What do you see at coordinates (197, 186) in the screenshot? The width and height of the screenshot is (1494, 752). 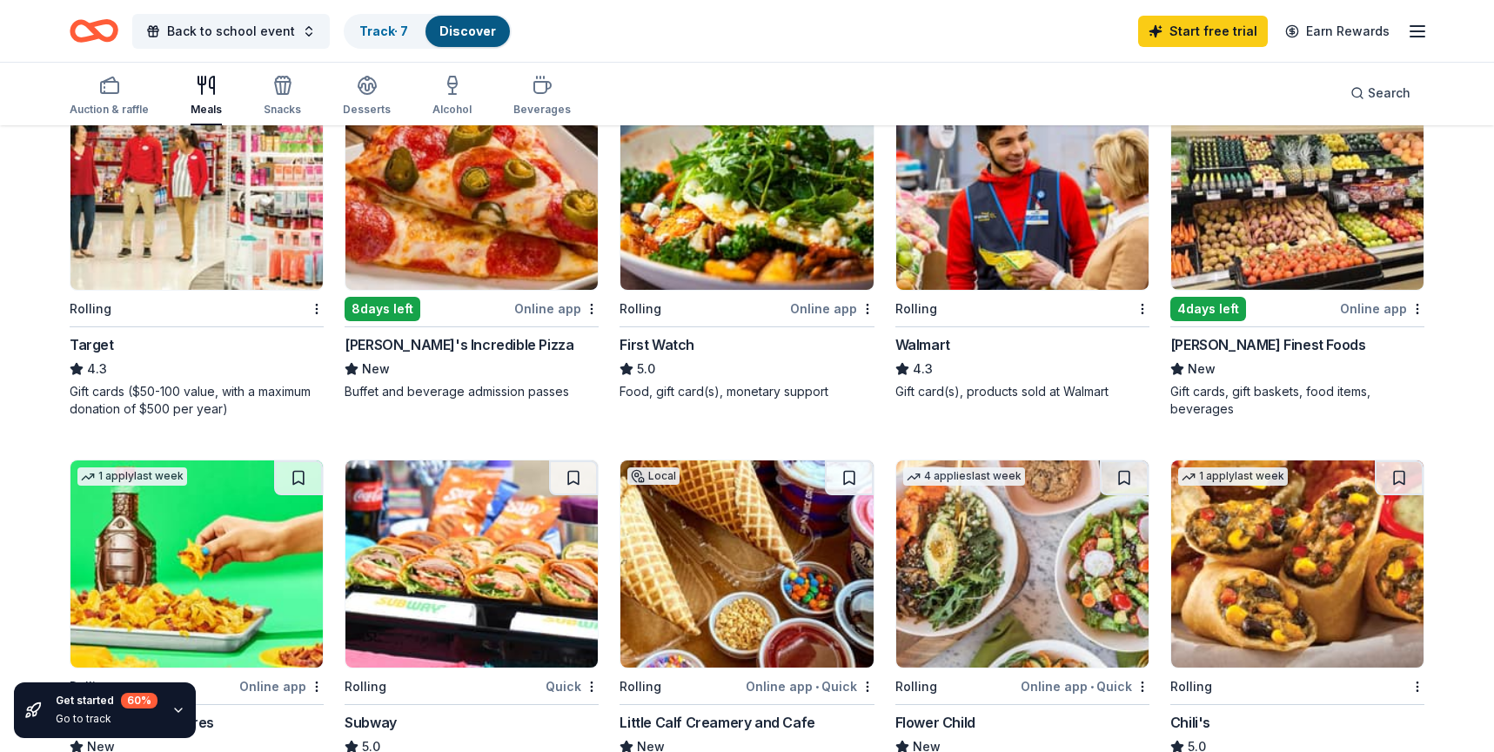 I see `img: Image for Target` at bounding box center [197, 186].